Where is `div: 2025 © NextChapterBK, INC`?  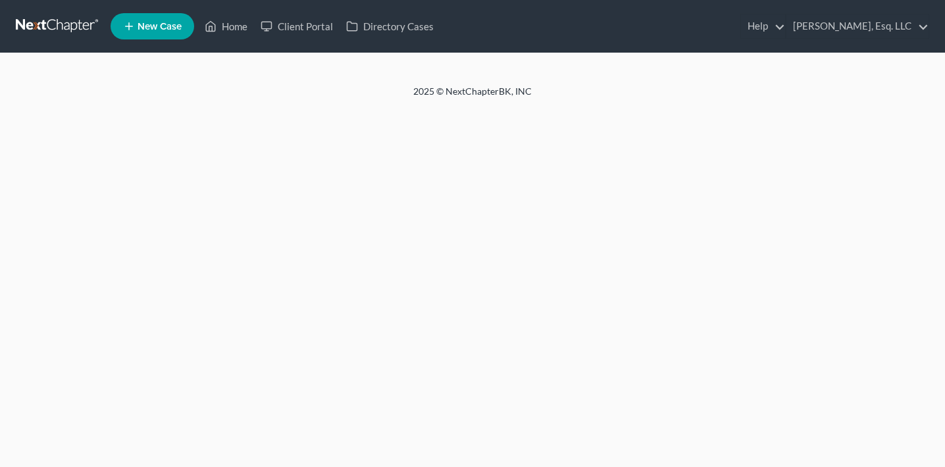
div: 2025 © NextChapterBK, INC is located at coordinates (472, 97).